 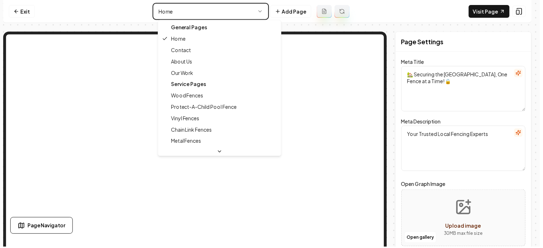 I want to click on span: Chain Link Fences, so click(x=192, y=130).